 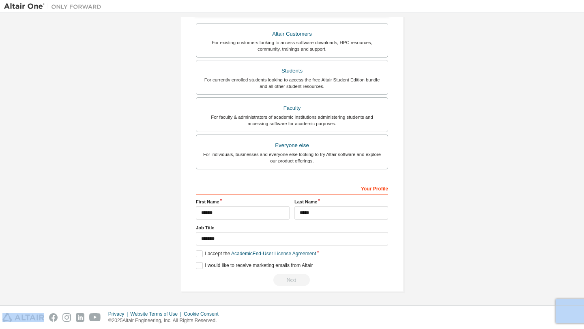 I want to click on a: Academic End-User License Agreement, so click(x=273, y=254).